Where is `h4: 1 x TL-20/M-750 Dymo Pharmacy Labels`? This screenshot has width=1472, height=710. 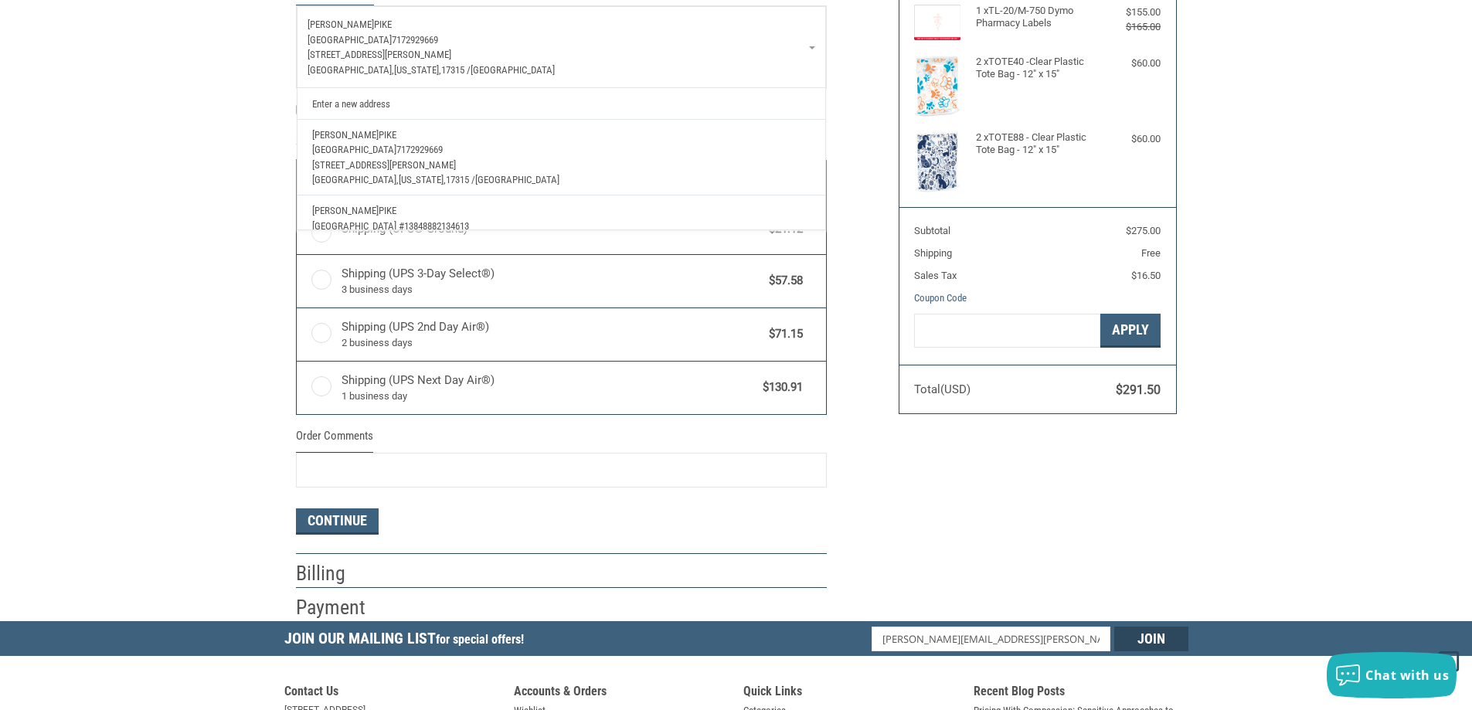 h4: 1 x TL-20/M-750 Dymo Pharmacy Labels is located at coordinates (1035, 17).